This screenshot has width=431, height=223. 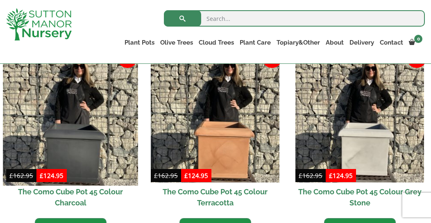 I want to click on a: Olive Trees, so click(x=176, y=43).